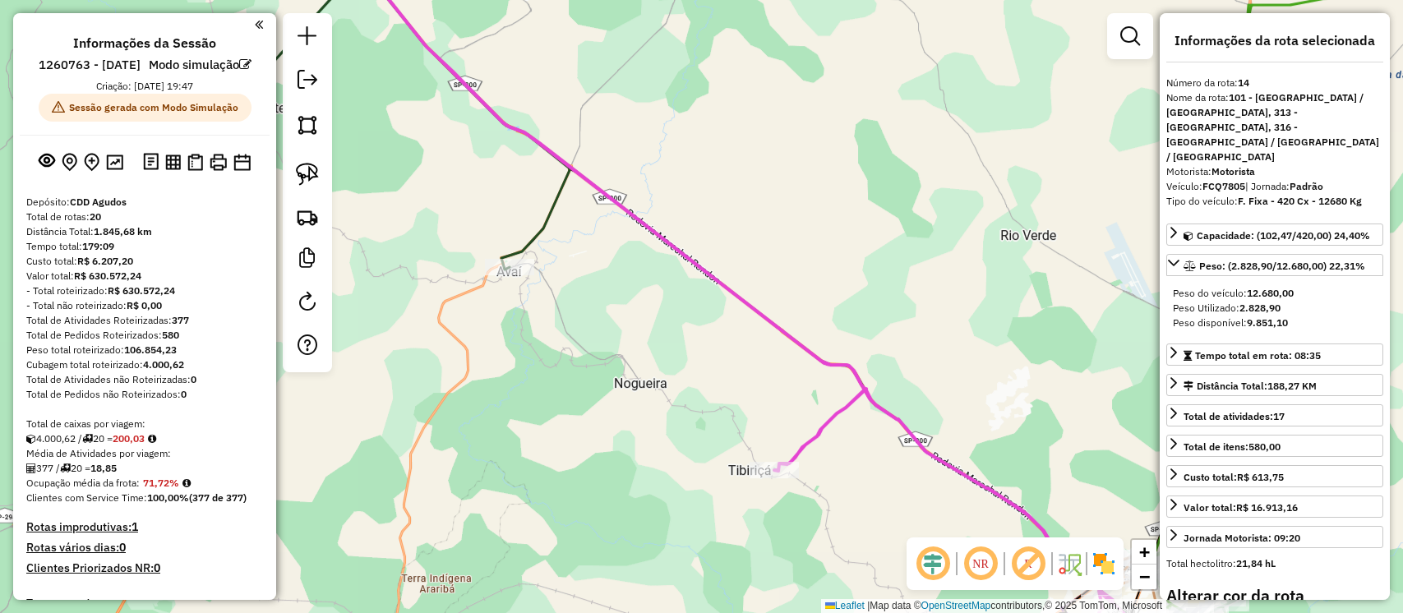 This screenshot has width=1403, height=613. I want to click on em: Média calculada utilizando a maior ocupação (%Peso ou %Cubagem) de cada rota da sessão. Rotas cro..., so click(187, 483).